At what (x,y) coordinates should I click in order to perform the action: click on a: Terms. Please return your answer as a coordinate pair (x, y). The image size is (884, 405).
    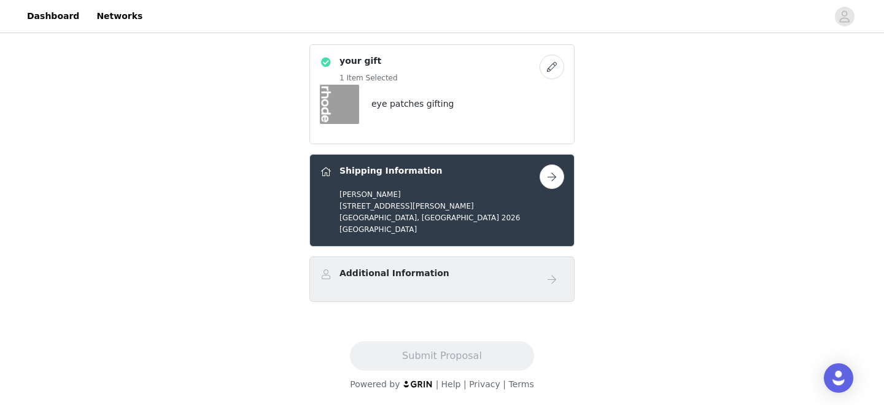
    Looking at the image, I should click on (521, 384).